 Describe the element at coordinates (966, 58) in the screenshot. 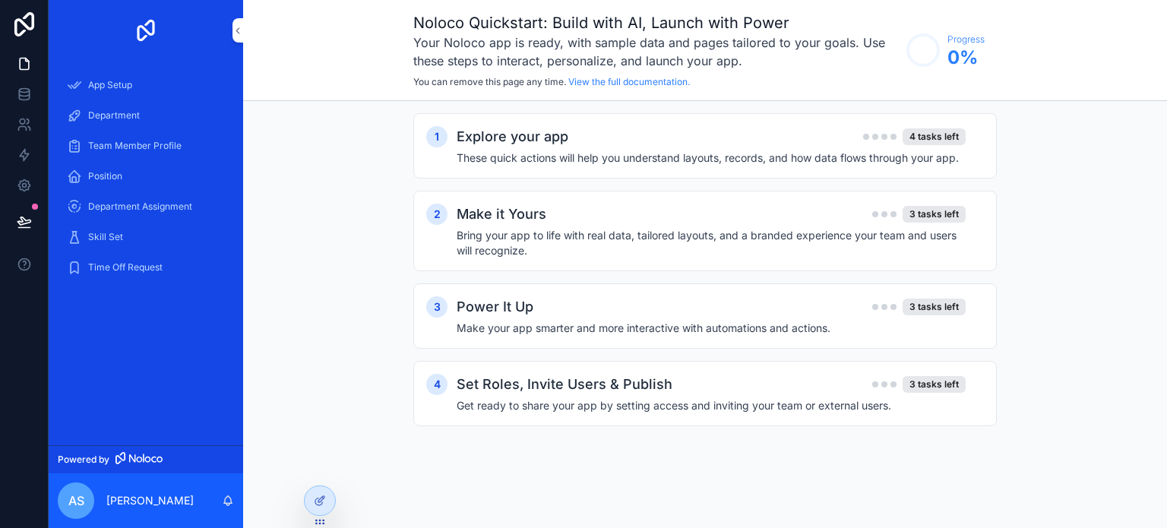

I see `span: 0 %` at that location.